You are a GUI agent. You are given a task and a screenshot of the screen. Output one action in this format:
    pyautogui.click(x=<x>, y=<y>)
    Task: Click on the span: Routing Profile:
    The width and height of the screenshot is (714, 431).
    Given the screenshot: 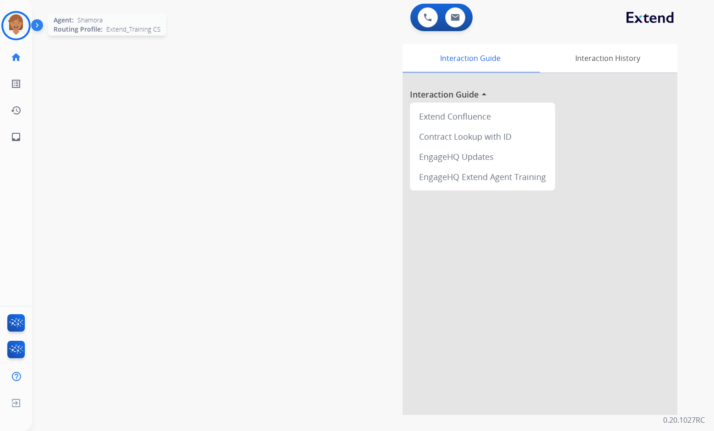 What is the action you would take?
    pyautogui.click(x=78, y=29)
    